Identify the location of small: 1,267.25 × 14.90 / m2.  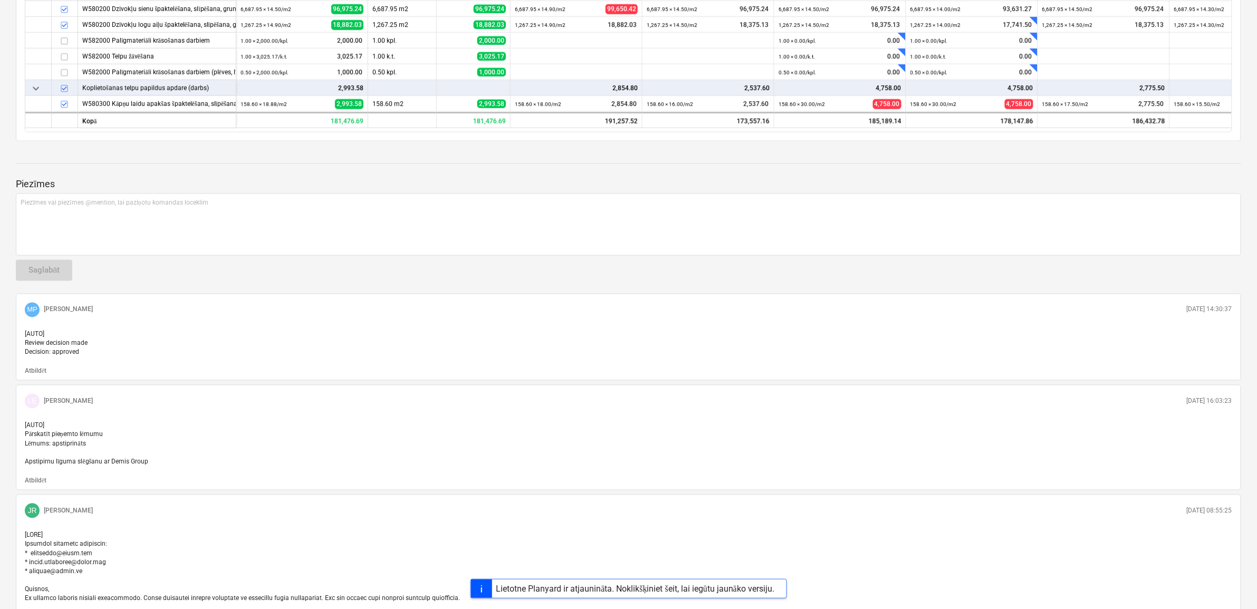
(266, 25).